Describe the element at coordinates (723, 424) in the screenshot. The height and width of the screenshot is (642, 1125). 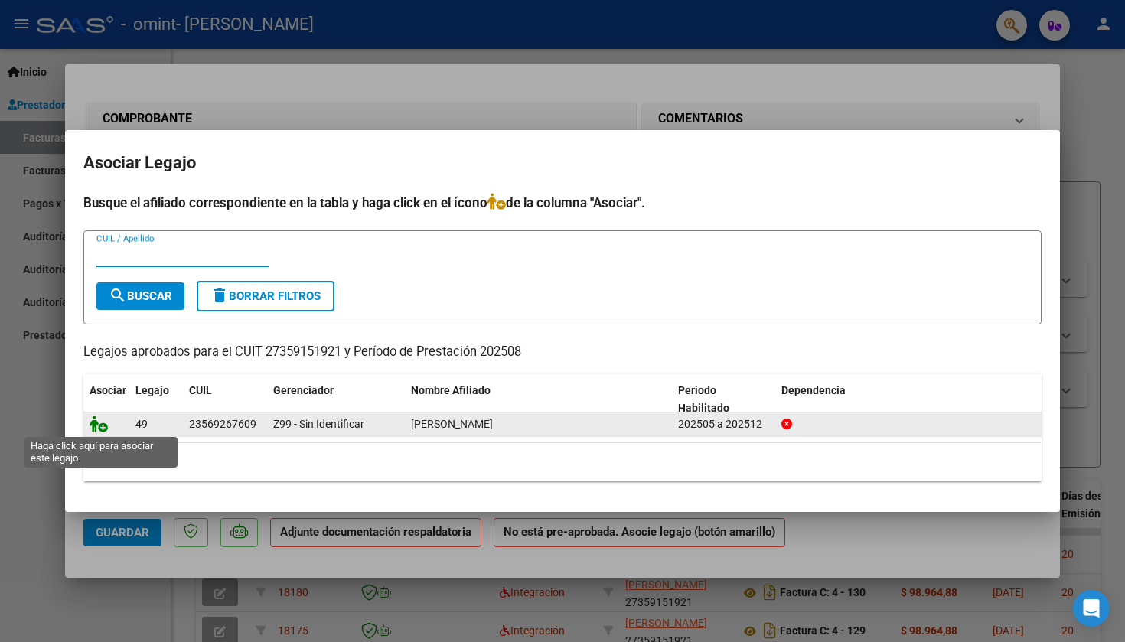
I see `div: 202505 a 202512` at that location.